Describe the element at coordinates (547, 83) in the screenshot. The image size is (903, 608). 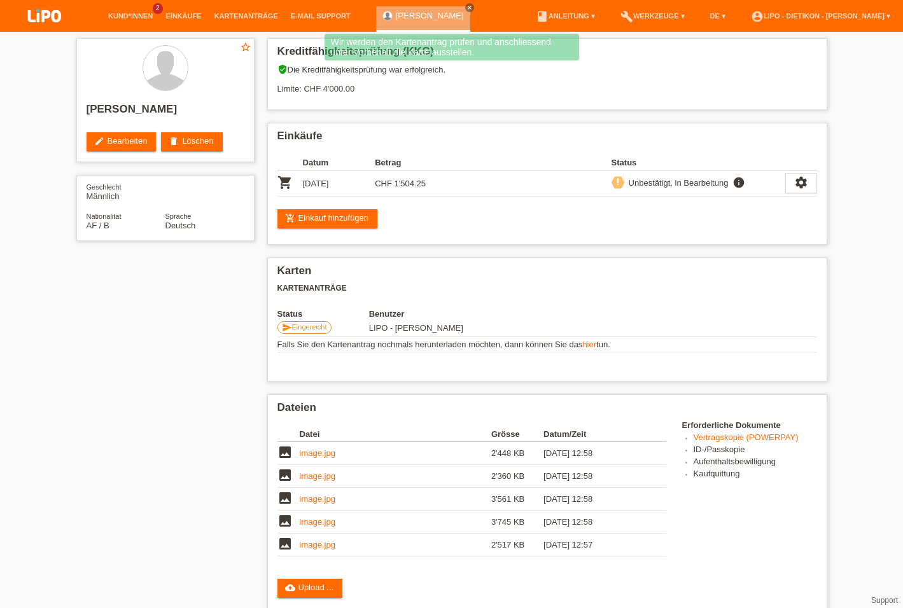
I see `div: Die Kreditfähigkeitsprüfung war erfolgreich. Limite: CHF 4'000.00` at that location.